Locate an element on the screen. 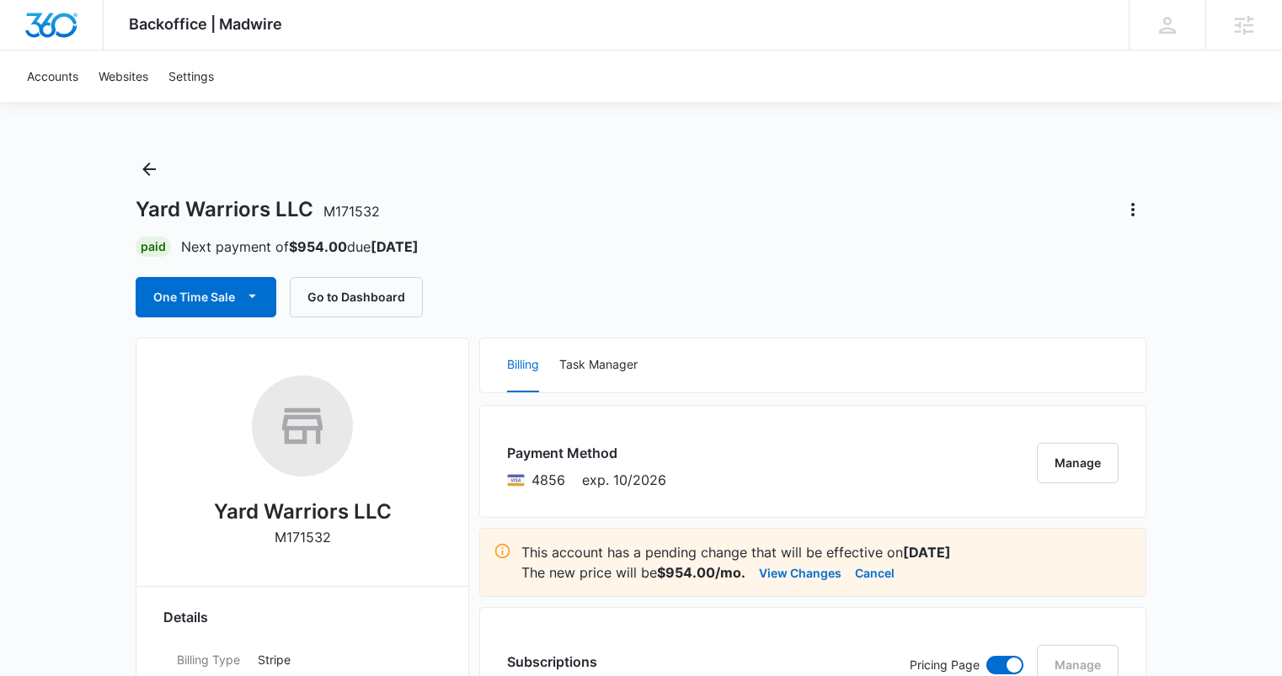  div: Paid is located at coordinates (153, 247).